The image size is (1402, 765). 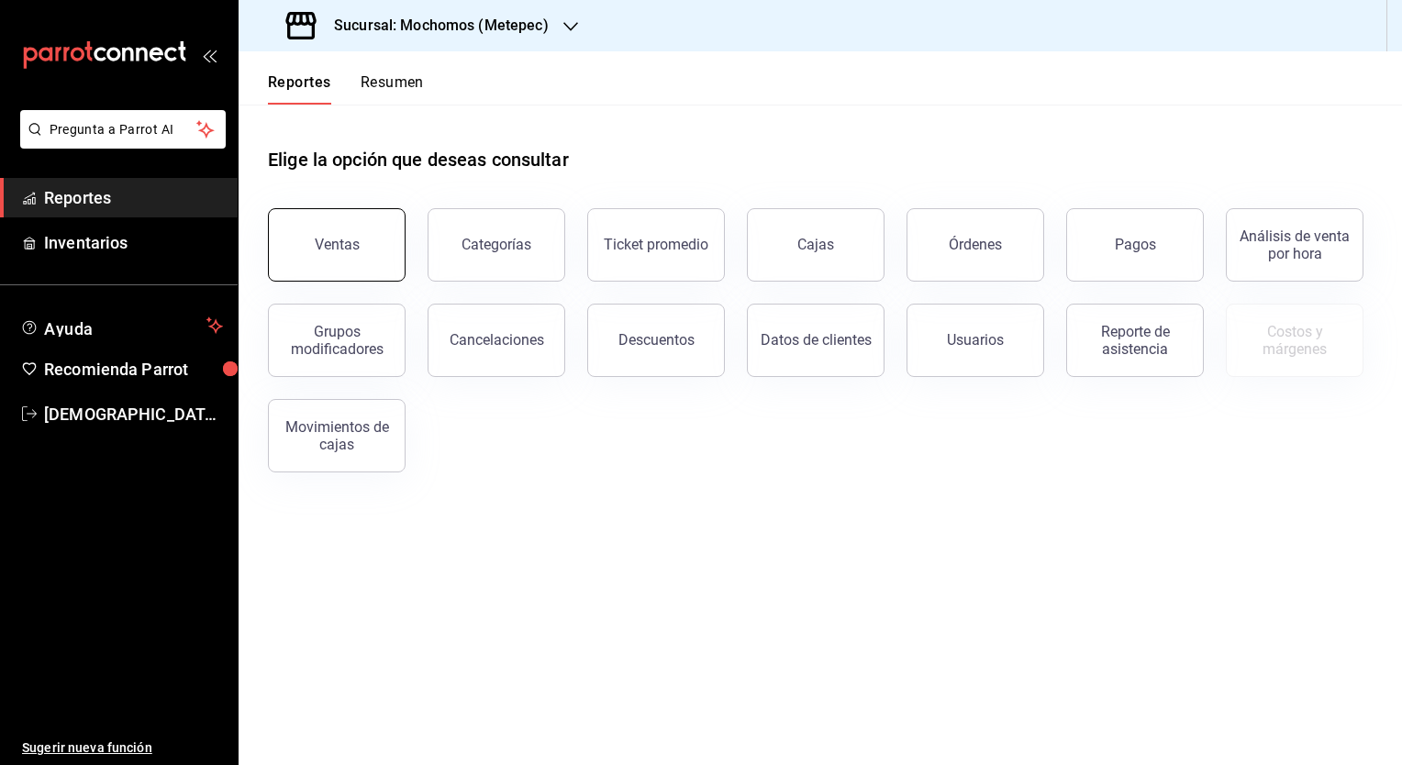 What do you see at coordinates (434, 26) in the screenshot?
I see `h3: Sucursal: Mochomos (Metepec)` at bounding box center [434, 26].